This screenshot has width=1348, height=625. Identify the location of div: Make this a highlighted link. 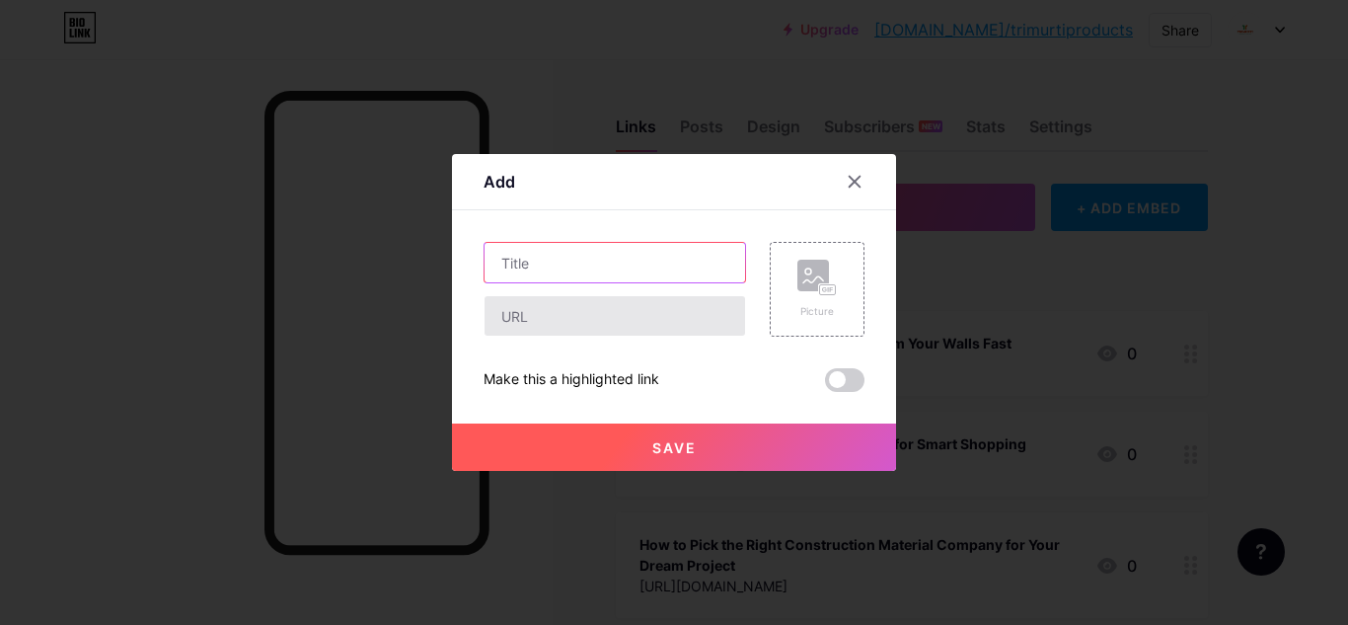
(571, 380).